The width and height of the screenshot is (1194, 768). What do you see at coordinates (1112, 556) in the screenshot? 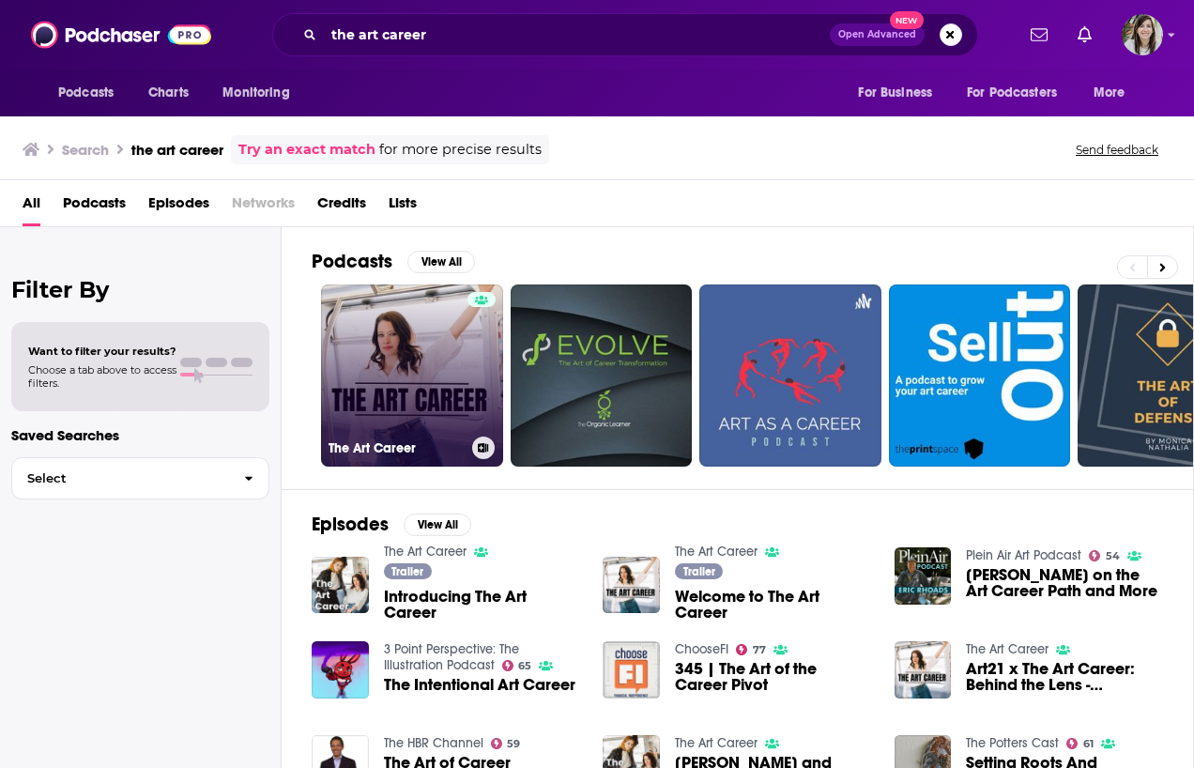
I see `span: 54` at bounding box center [1112, 556].